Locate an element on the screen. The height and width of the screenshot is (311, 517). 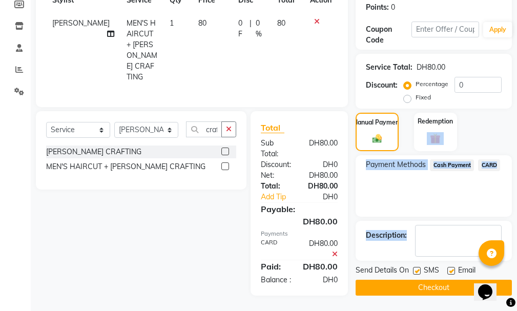
div: Payments is located at coordinates (299, 234).